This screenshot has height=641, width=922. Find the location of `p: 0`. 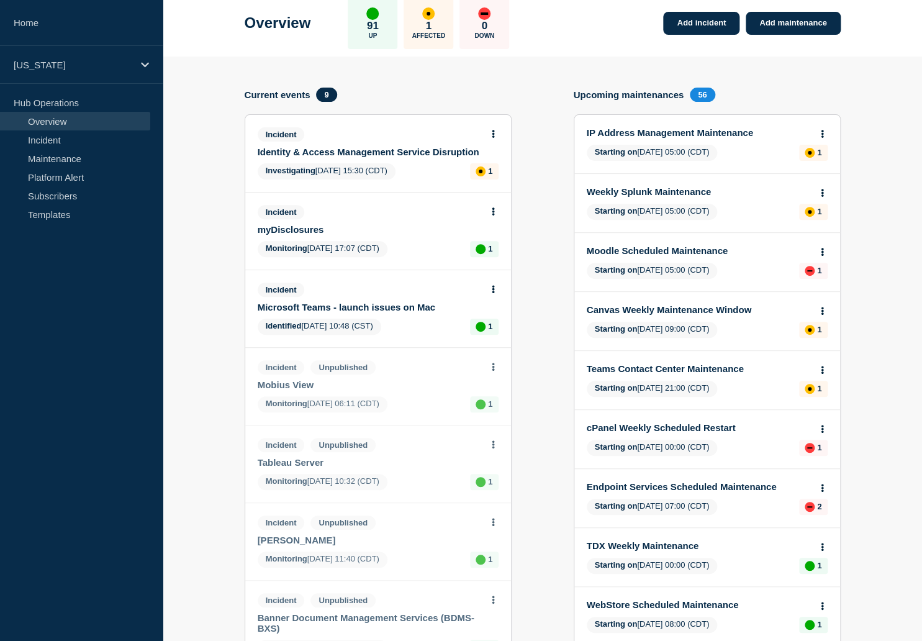

p: 0 is located at coordinates (484, 26).